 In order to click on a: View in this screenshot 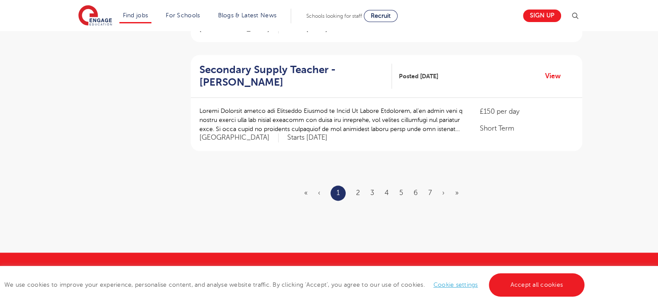, I will do `click(556, 76)`.